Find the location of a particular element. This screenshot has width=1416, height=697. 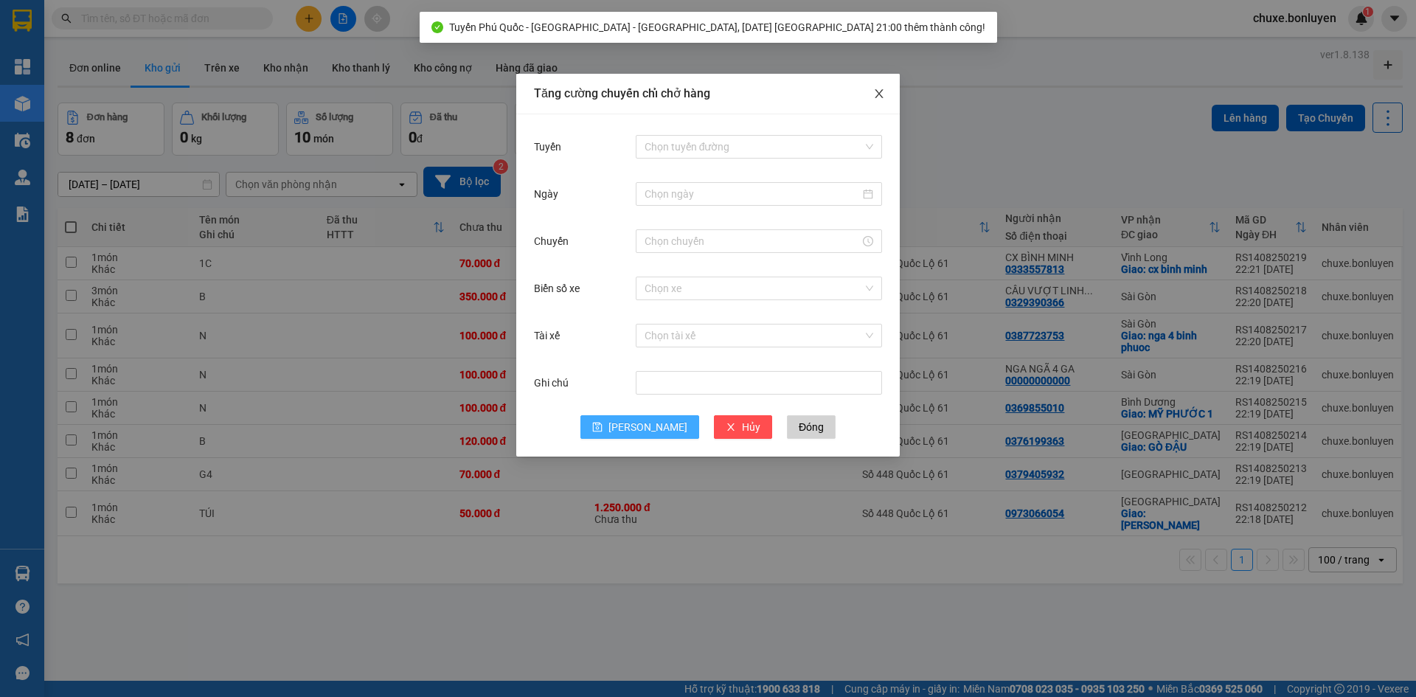

label: Biển số xe is located at coordinates (560, 288).